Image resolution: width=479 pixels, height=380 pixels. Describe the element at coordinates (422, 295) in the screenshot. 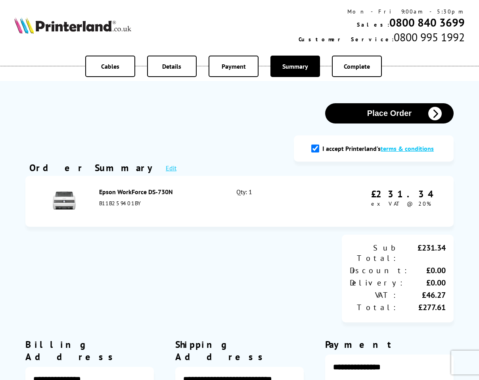

I see `div: £46.27` at that location.